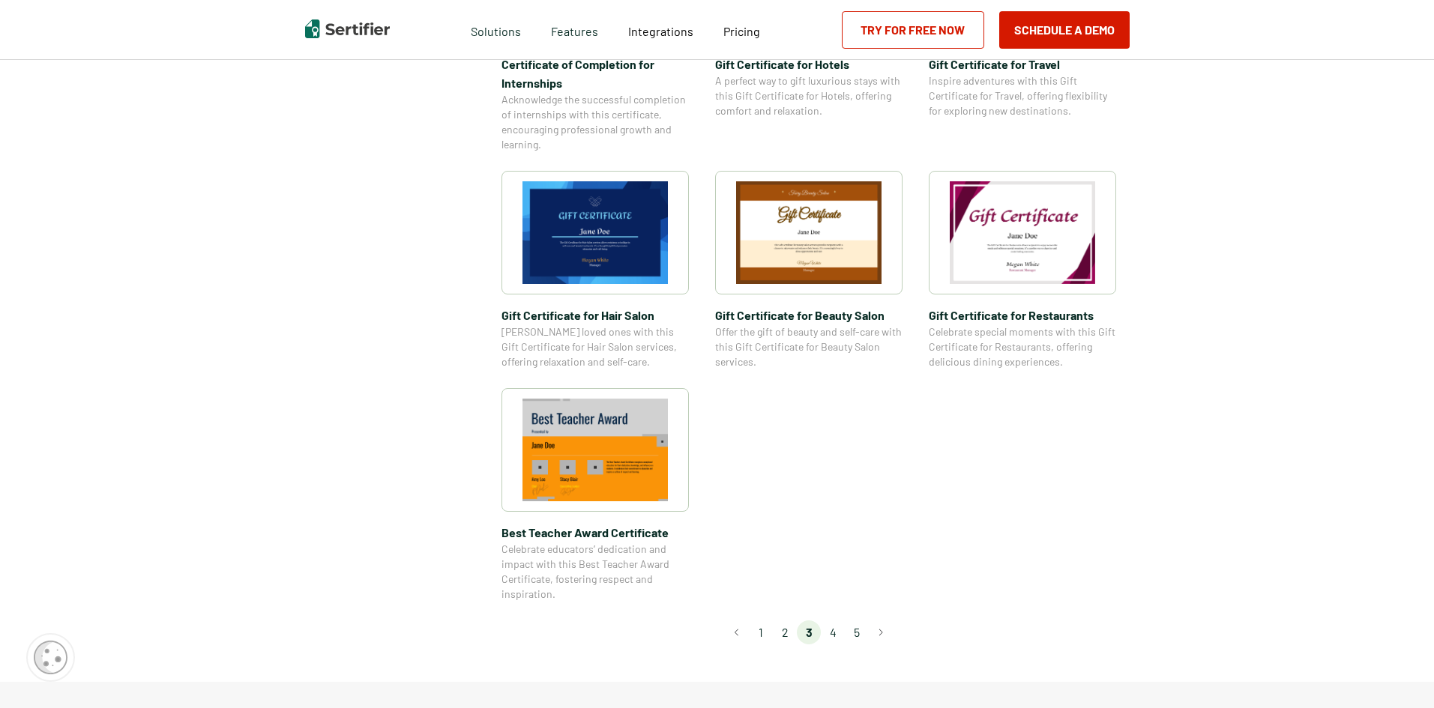 The width and height of the screenshot is (1434, 708). Describe the element at coordinates (881, 632) in the screenshot. I see `button: Go to next page` at that location.